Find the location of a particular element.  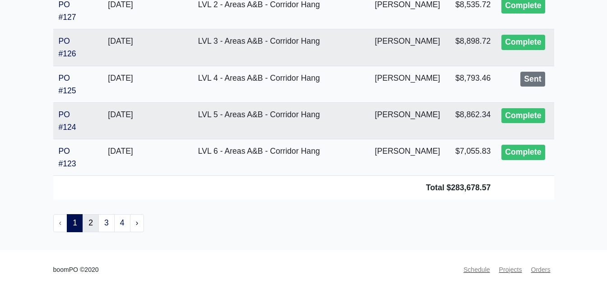

td: $8,898.72 is located at coordinates (471, 47).